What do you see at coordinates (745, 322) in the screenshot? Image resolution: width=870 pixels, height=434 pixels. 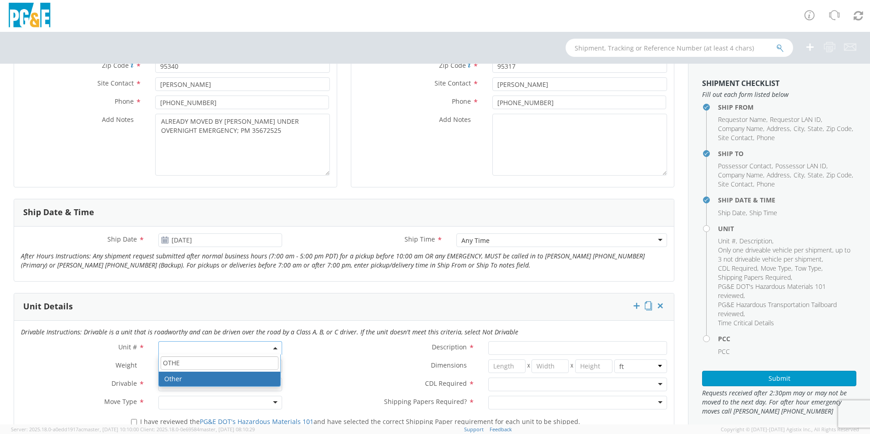 I see `span: Time Critical Details` at bounding box center [745, 322].